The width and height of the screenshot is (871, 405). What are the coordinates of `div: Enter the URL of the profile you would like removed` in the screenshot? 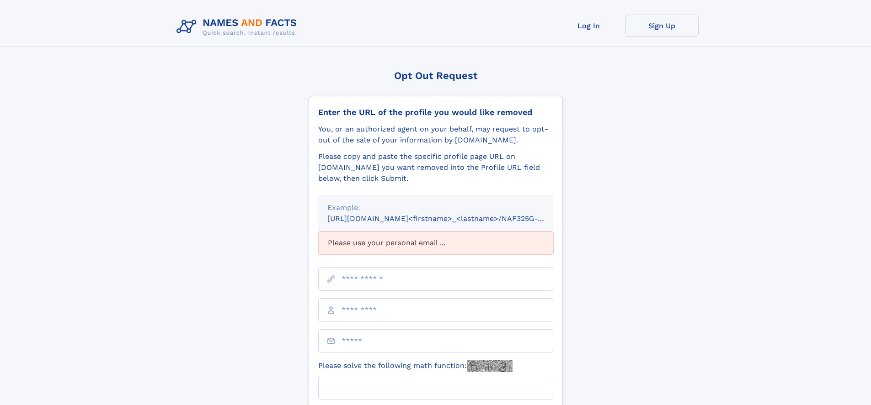 It's located at (436, 112).